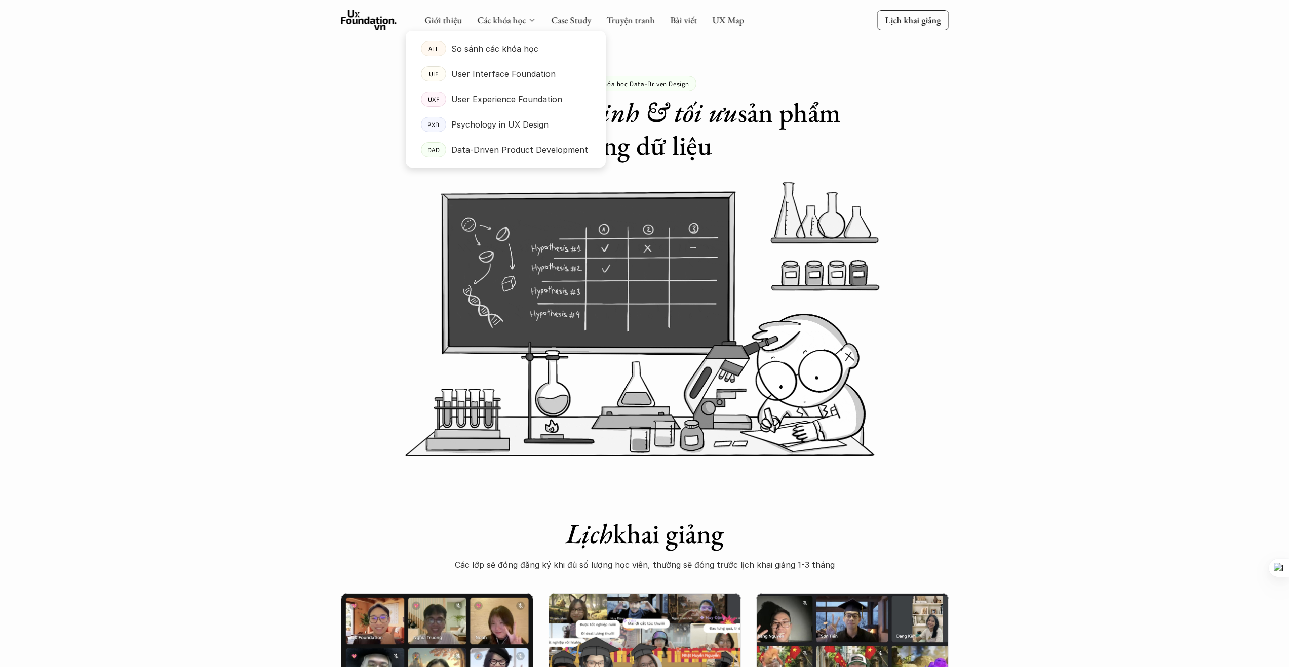 Image resolution: width=1289 pixels, height=667 pixels. Describe the element at coordinates (644, 84) in the screenshot. I see `p: Khóa học Data-Driven Design` at that location.